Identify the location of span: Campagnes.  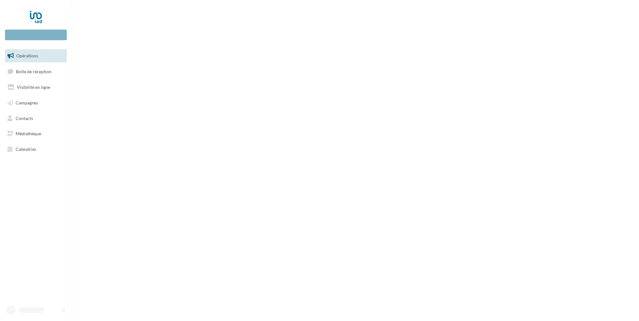
(27, 103).